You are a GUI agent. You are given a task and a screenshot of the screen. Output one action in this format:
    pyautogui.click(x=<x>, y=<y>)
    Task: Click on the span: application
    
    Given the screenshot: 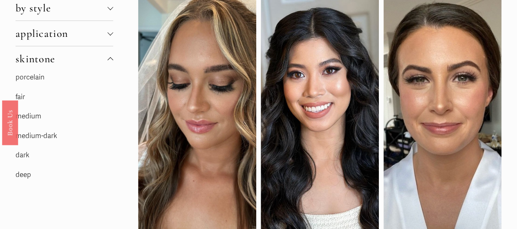 What is the action you would take?
    pyautogui.click(x=61, y=33)
    